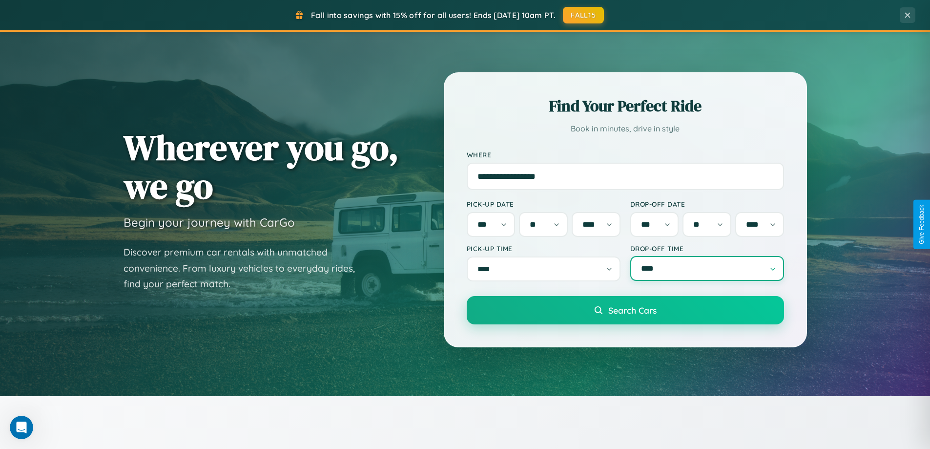 Image resolution: width=930 pixels, height=449 pixels. What do you see at coordinates (707, 248) in the screenshot?
I see `label: Drop-off Time` at bounding box center [707, 248].